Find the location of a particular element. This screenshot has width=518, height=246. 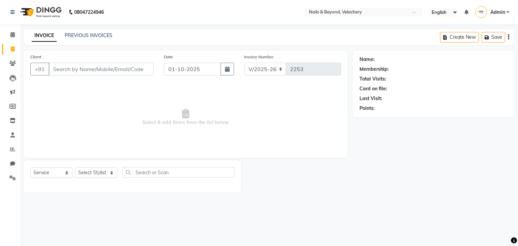

label: Date is located at coordinates (168, 57).